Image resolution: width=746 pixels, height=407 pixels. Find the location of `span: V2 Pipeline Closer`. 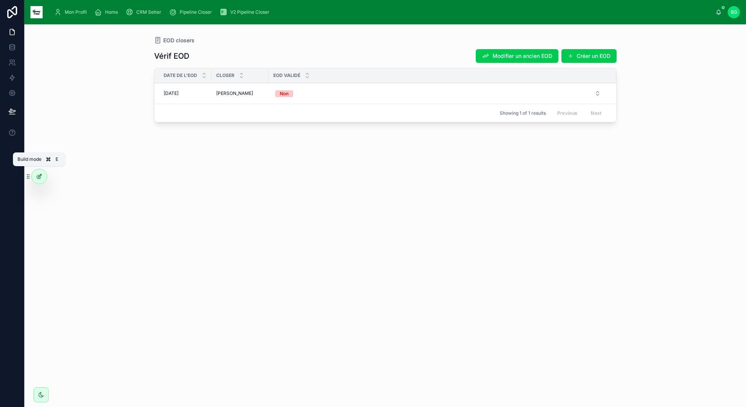

span: V2 Pipeline Closer is located at coordinates (250, 12).